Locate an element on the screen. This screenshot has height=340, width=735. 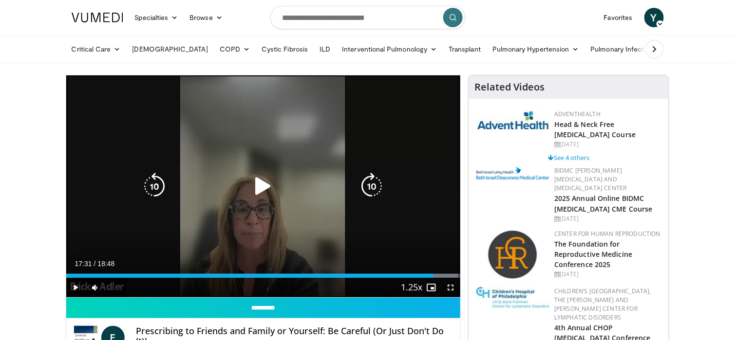
h4: Related Videos is located at coordinates (509, 87).